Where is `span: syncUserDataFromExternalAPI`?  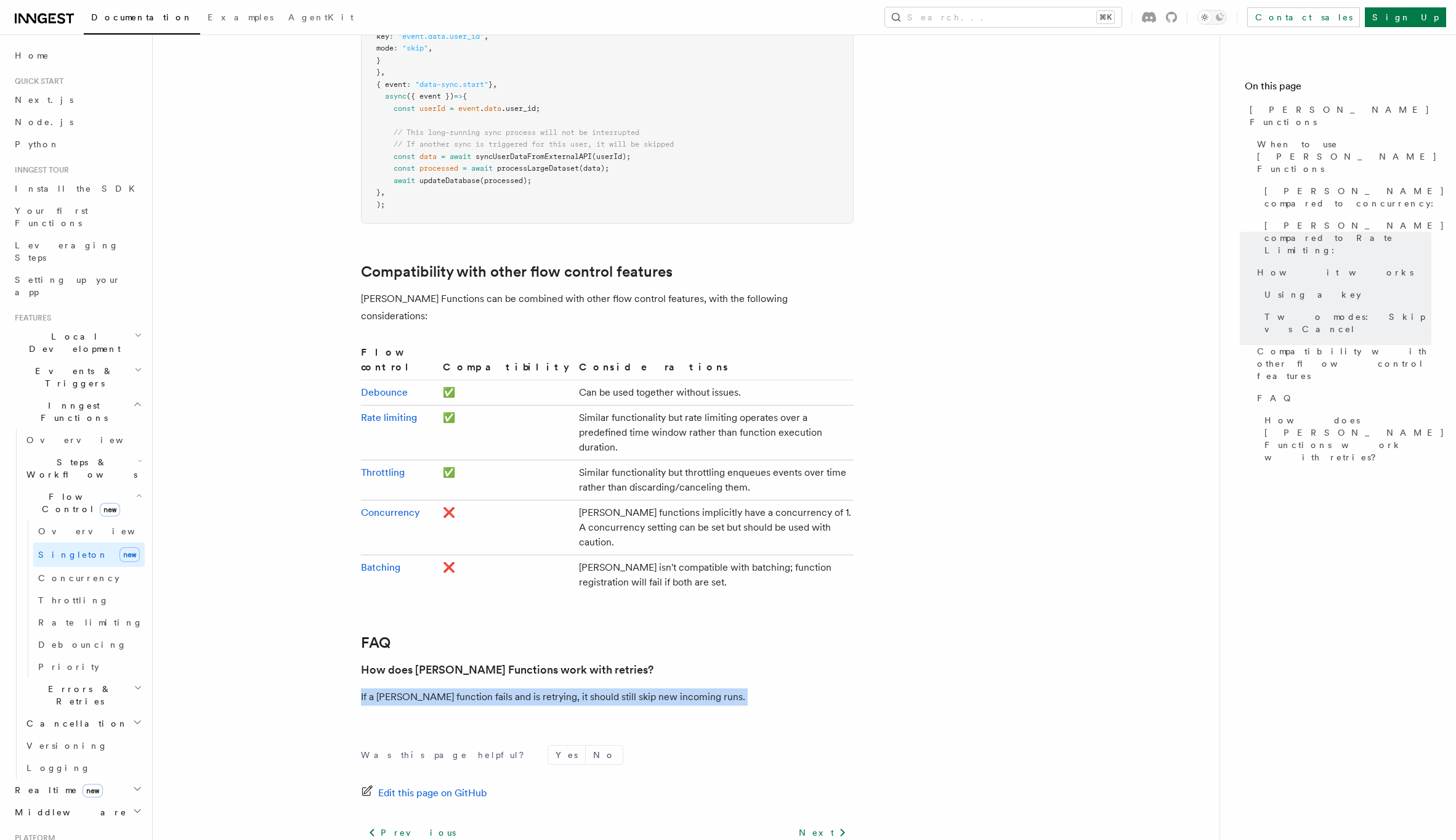
span: syncUserDataFromExternalAPI is located at coordinates (533, 157).